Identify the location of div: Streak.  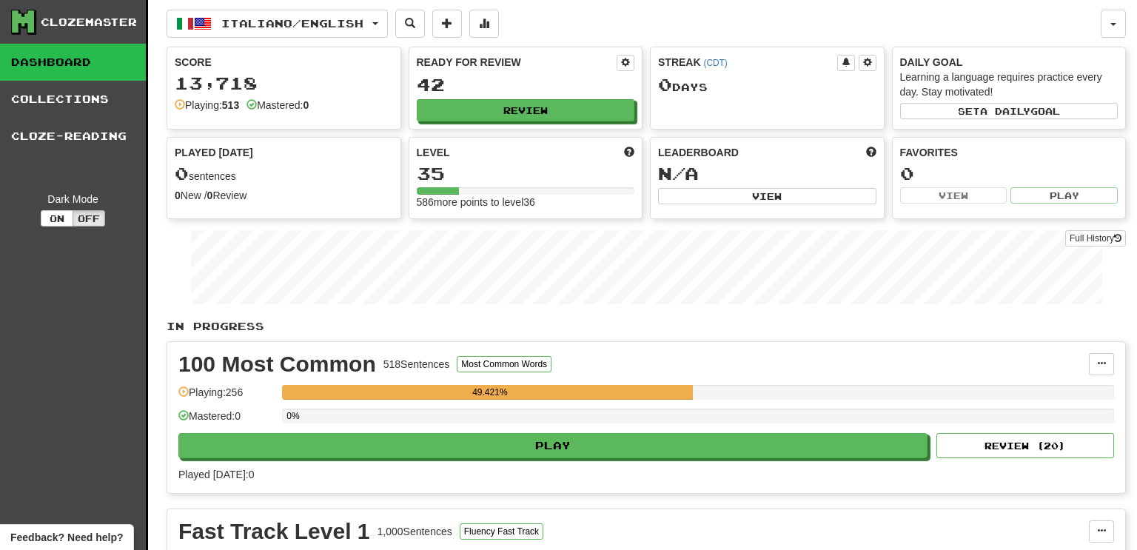
(747, 62).